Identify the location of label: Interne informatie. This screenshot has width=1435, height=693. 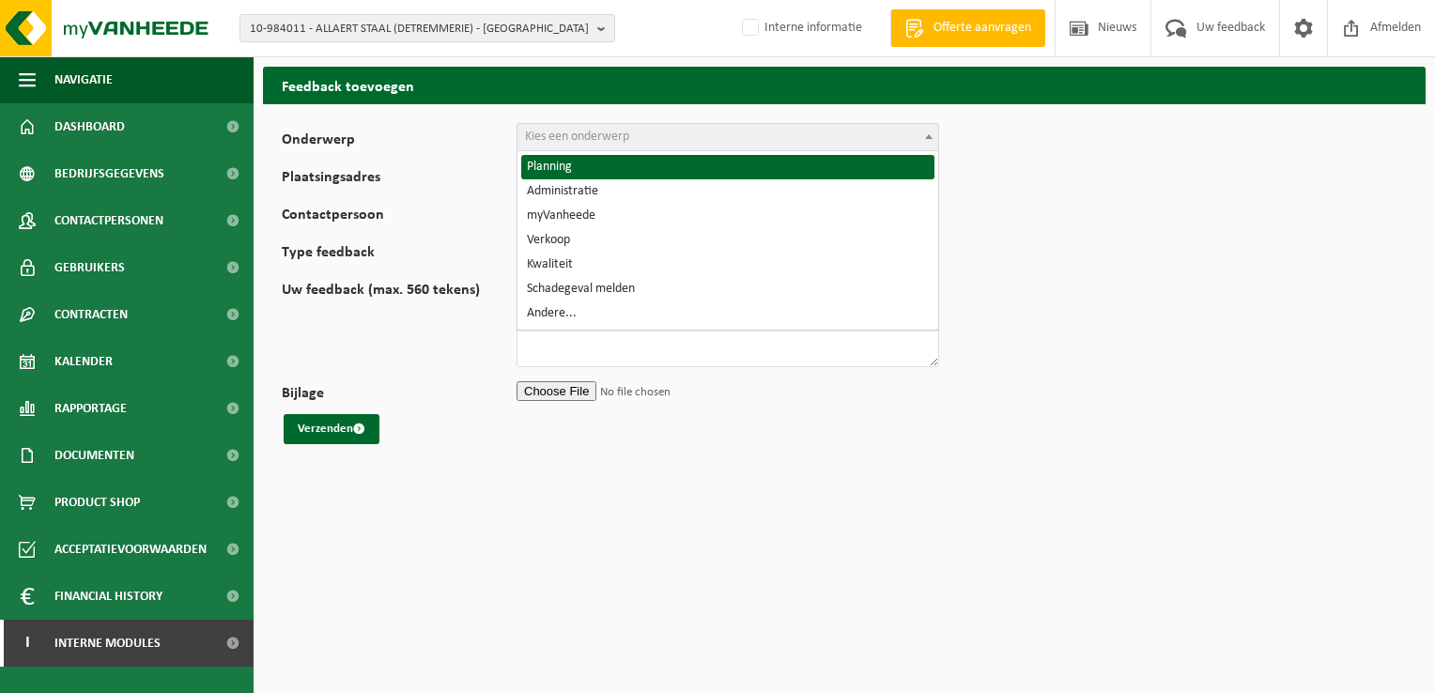
(800, 28).